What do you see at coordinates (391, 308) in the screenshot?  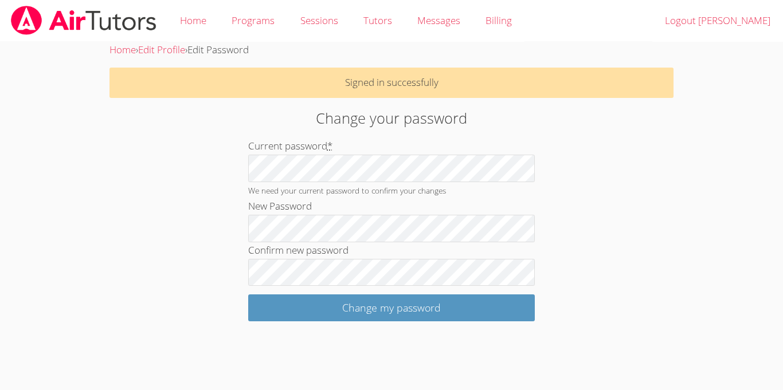 I see `input: Change my password` at bounding box center [391, 308].